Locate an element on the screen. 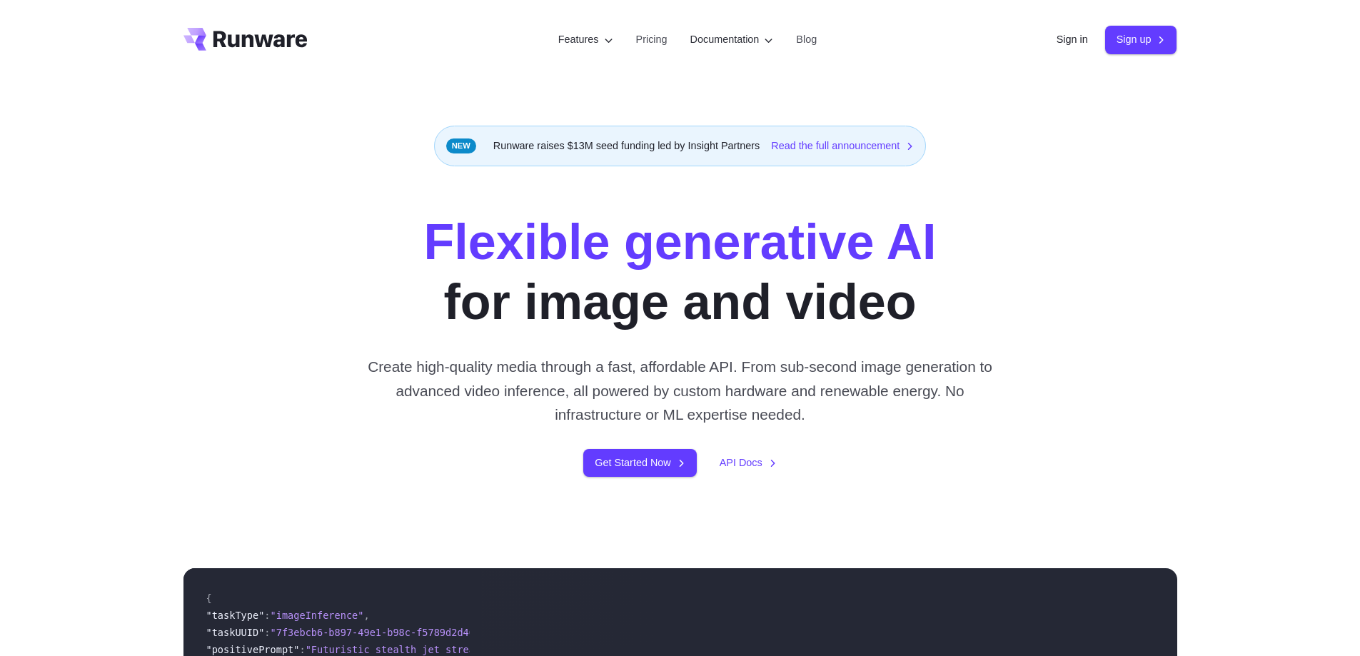 The image size is (1360, 656). a: Read the full announcement is located at coordinates (842, 146).